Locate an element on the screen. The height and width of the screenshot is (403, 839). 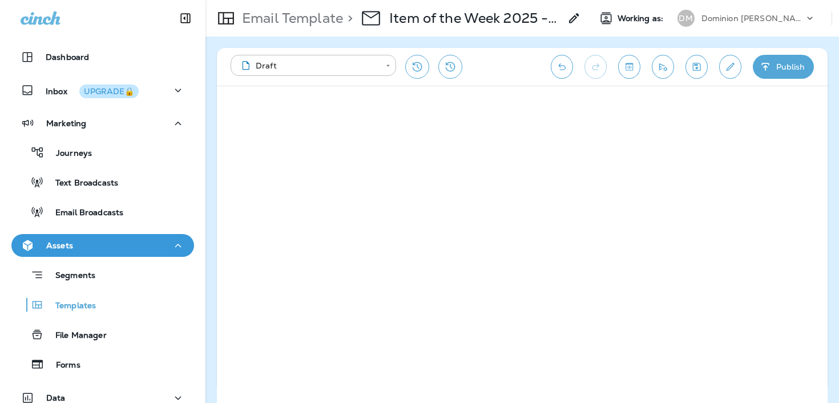
button: File Manager is located at coordinates (103, 334).